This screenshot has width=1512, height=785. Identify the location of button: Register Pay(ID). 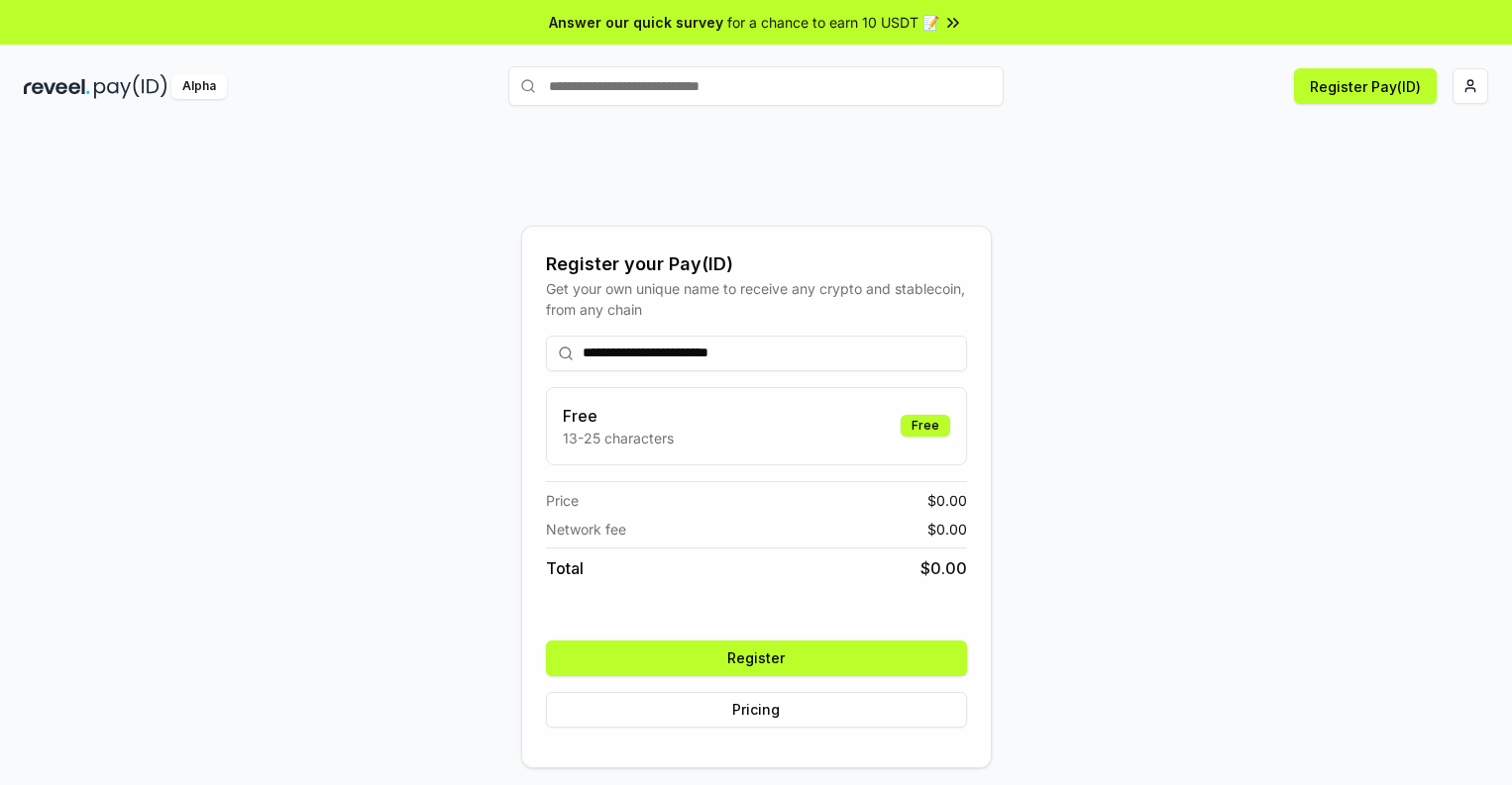
(1366, 87).